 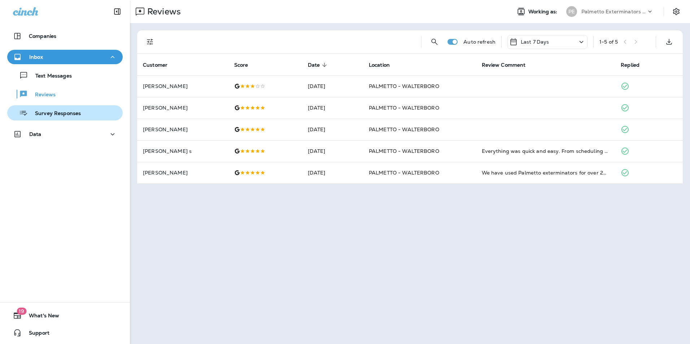 I want to click on p: Text Messages, so click(x=50, y=76).